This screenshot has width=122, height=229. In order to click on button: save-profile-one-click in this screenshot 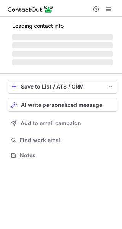, I will do `click(63, 87)`.